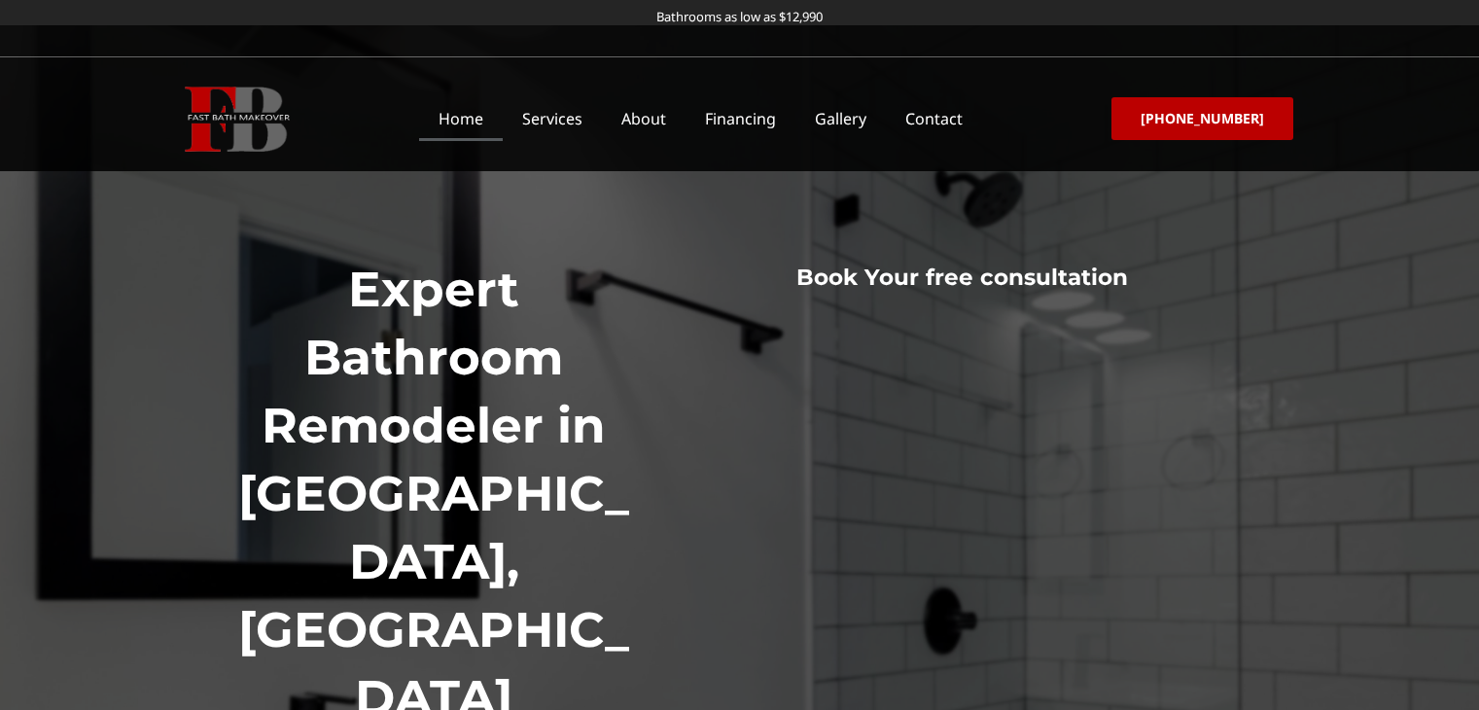 This screenshot has height=710, width=1479. Describe the element at coordinates (740, 119) in the screenshot. I see `a: Financing` at that location.